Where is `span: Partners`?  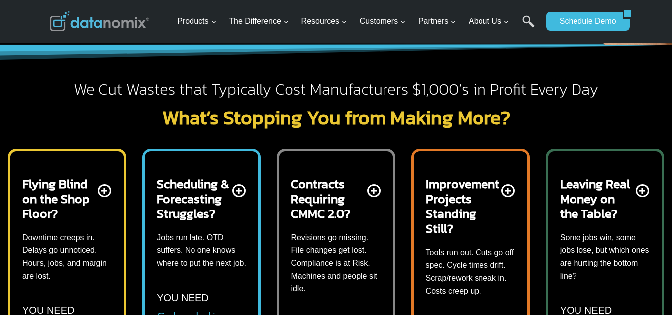 span: Partners is located at coordinates (437, 21).